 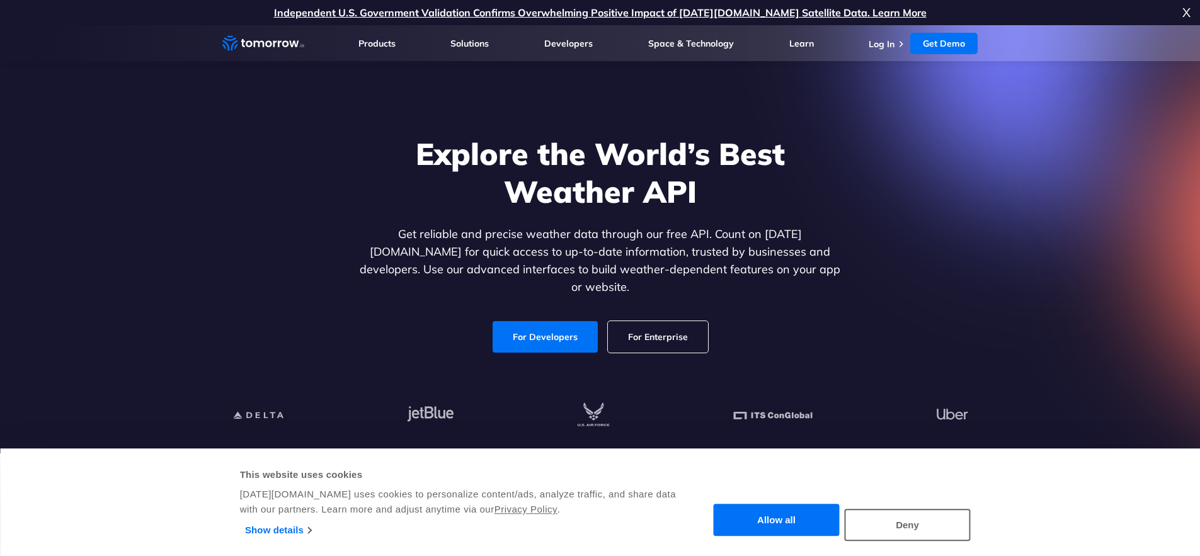 I want to click on a: Privacy Policy, so click(x=526, y=509).